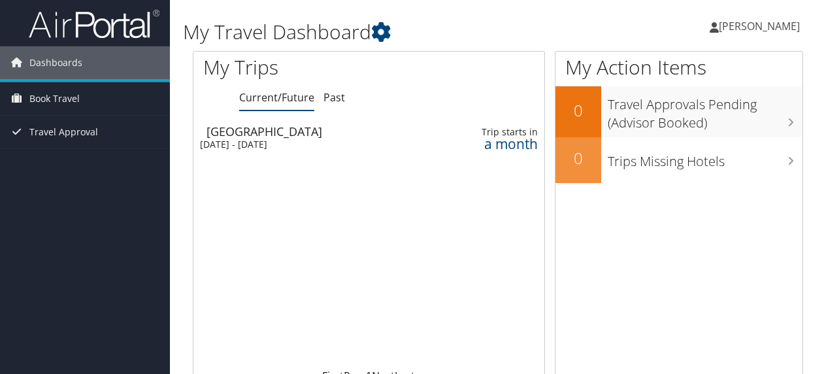 This screenshot has height=374, width=826. Describe the element at coordinates (705, 158) in the screenshot. I see `h3: Trips Missing Hotels` at that location.